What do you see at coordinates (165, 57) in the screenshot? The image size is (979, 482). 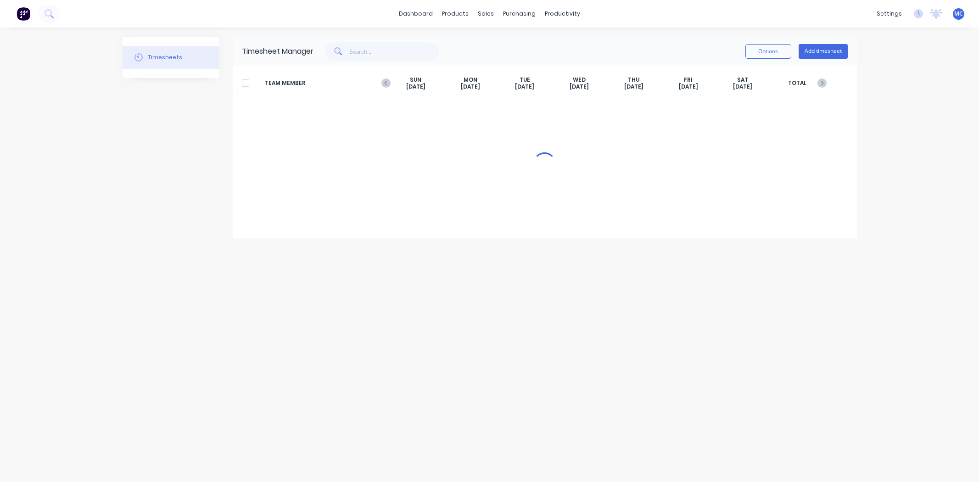 I see `div: Timesheets` at bounding box center [165, 57].